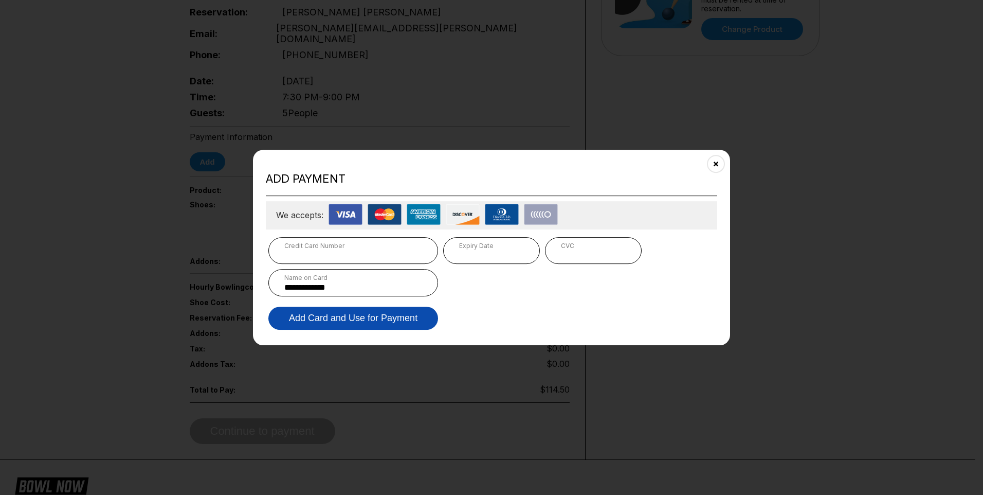 Image resolution: width=983 pixels, height=495 pixels. I want to click on button: Close, so click(716, 164).